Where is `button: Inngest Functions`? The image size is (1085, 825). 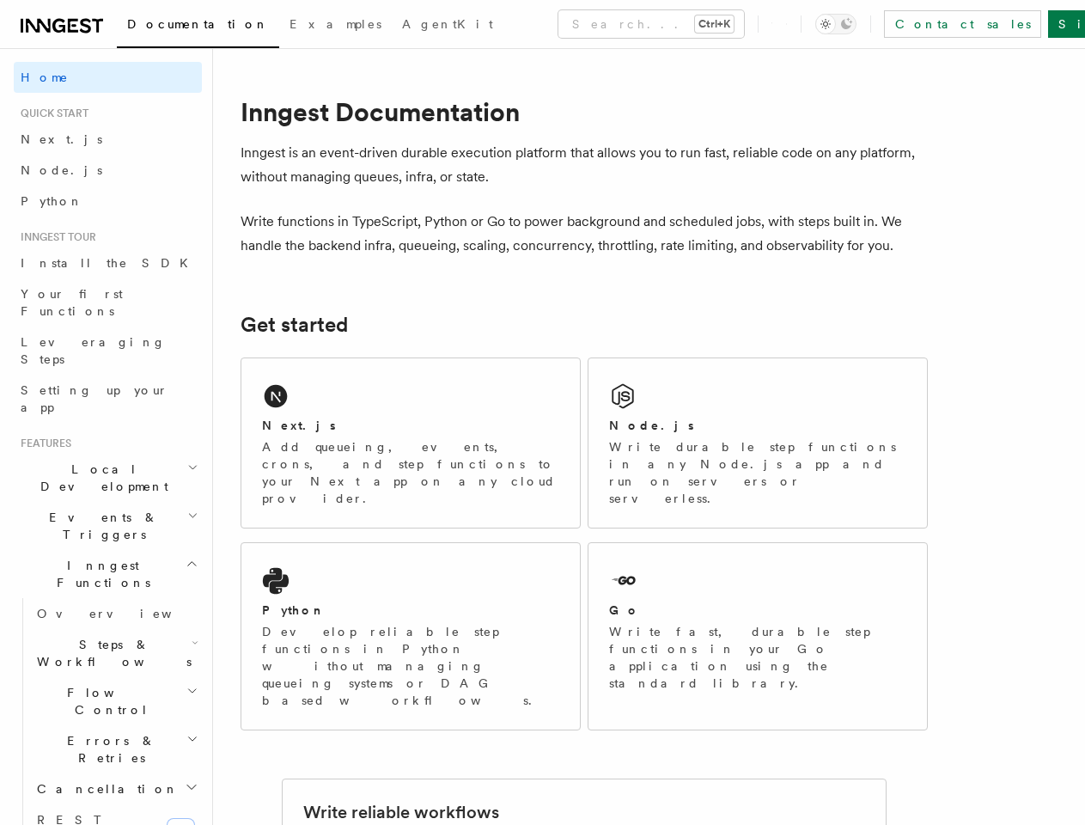
button: Inngest Functions is located at coordinates (107, 574).